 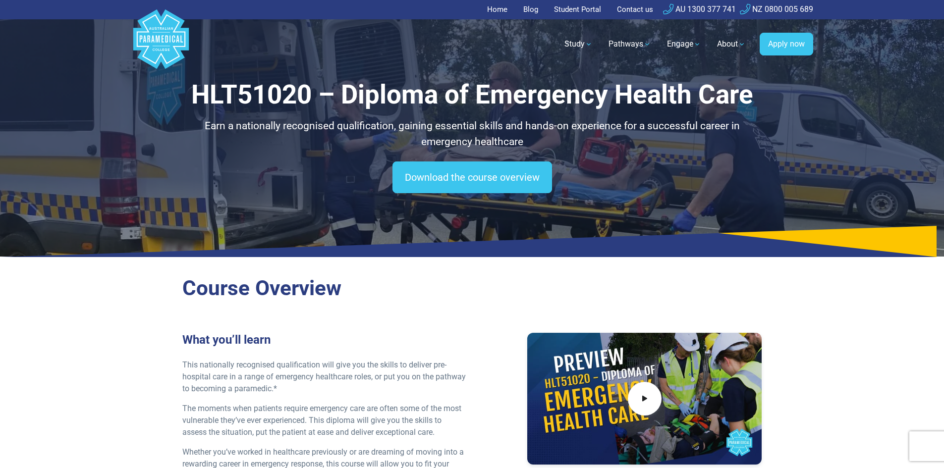 I want to click on a: Engage, so click(x=684, y=44).